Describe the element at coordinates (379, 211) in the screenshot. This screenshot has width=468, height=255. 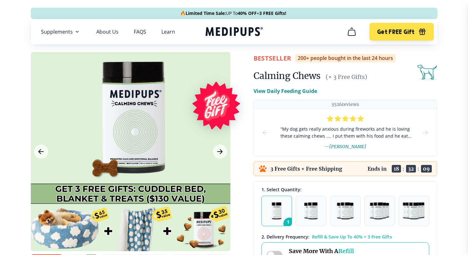
I see `img: Pack of 4 - Natural Dog Supplements` at that location.